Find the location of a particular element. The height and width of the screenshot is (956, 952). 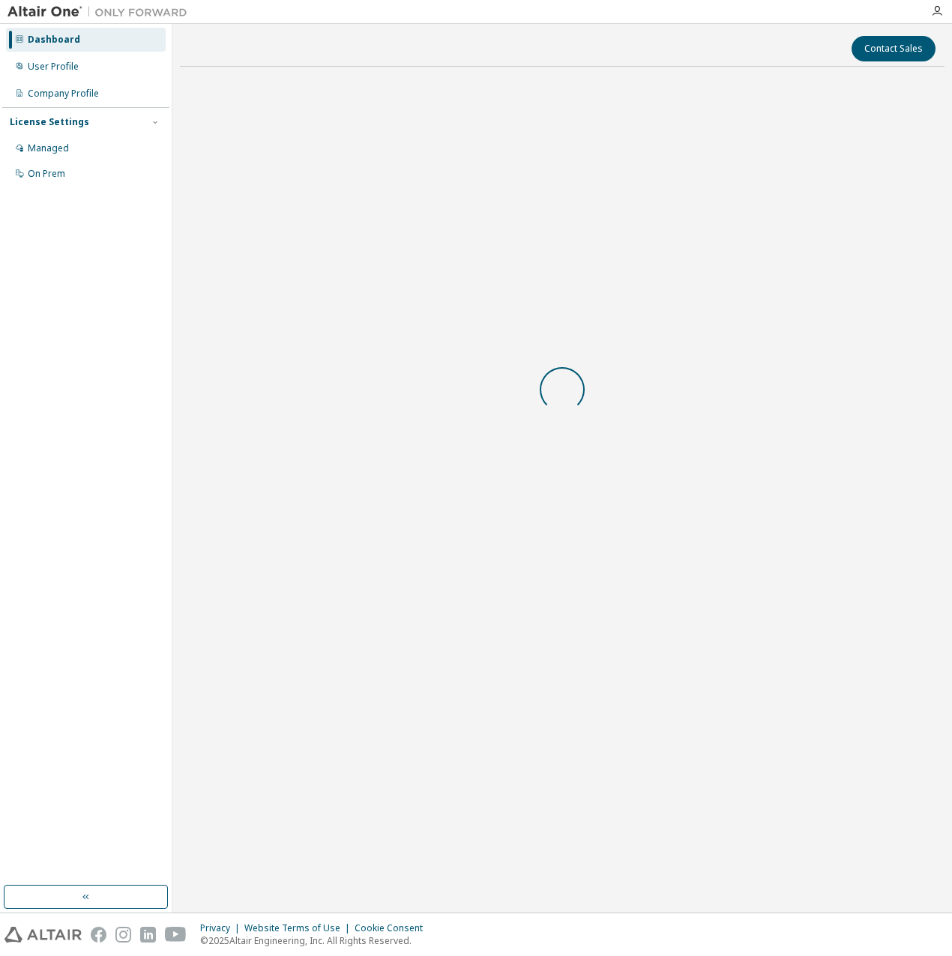

img: instagram.svg is located at coordinates (123, 935).